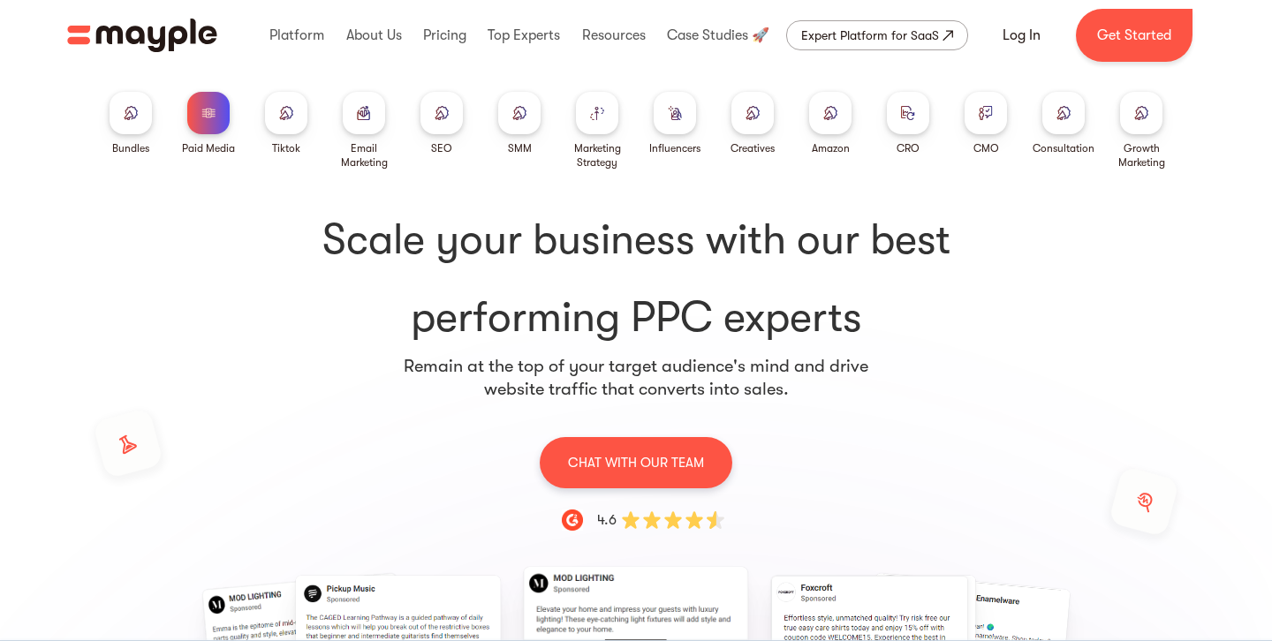 This screenshot has width=1272, height=641. What do you see at coordinates (364, 156) in the screenshot?
I see `div: Email Marketing` at bounding box center [364, 156].